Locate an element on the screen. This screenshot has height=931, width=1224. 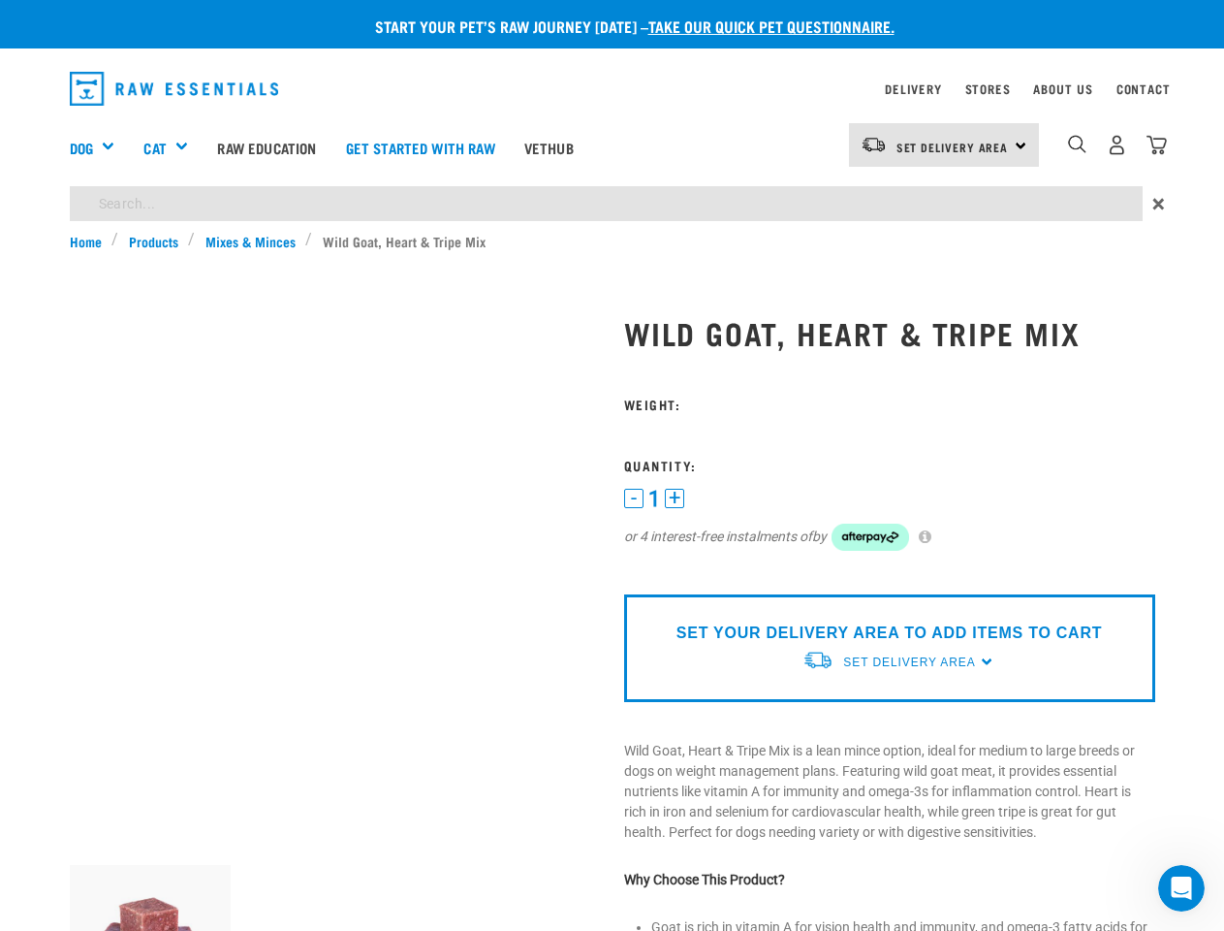
h1: Wild Goat, Heart & Tripe Mix is located at coordinates (890, 333).